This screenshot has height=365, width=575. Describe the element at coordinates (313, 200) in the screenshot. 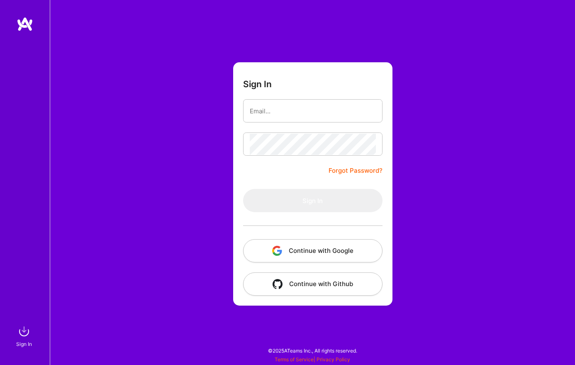

I see `button: Sign In` at that location.